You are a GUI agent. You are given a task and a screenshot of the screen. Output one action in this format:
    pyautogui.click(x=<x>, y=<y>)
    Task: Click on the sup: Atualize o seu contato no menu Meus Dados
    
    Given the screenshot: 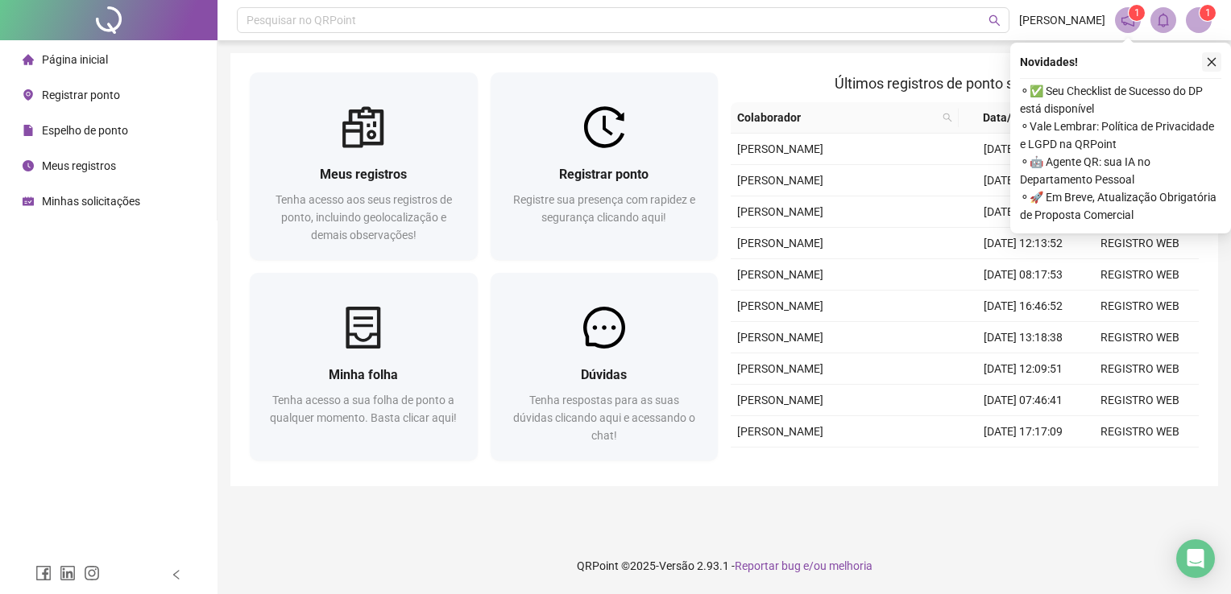 What is the action you would take?
    pyautogui.click(x=1207, y=13)
    